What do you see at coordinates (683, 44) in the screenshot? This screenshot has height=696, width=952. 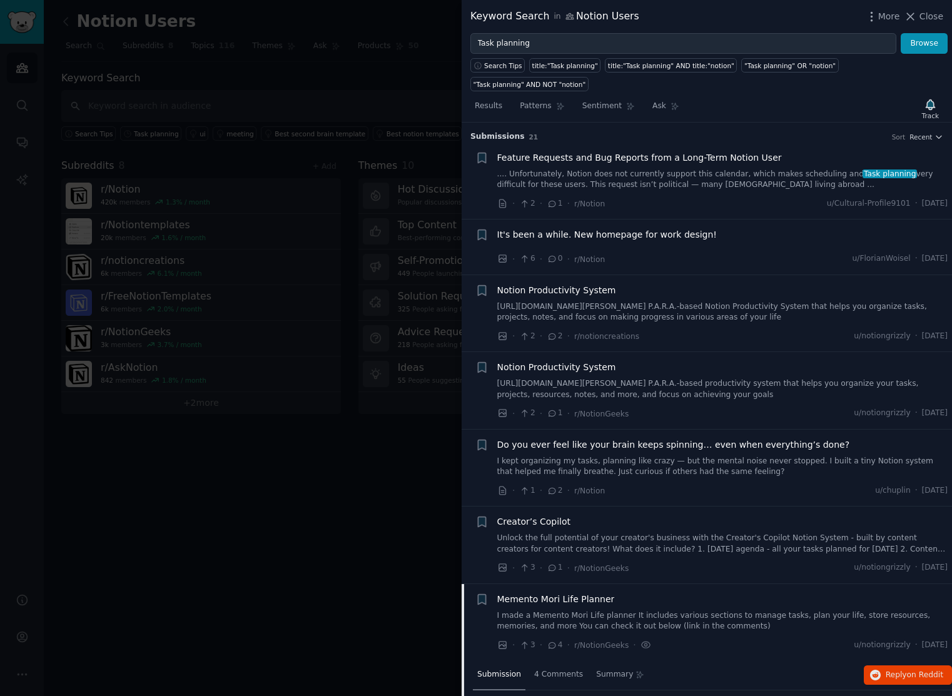 I see `input: Try a keyword related to your business` at bounding box center [683, 44].